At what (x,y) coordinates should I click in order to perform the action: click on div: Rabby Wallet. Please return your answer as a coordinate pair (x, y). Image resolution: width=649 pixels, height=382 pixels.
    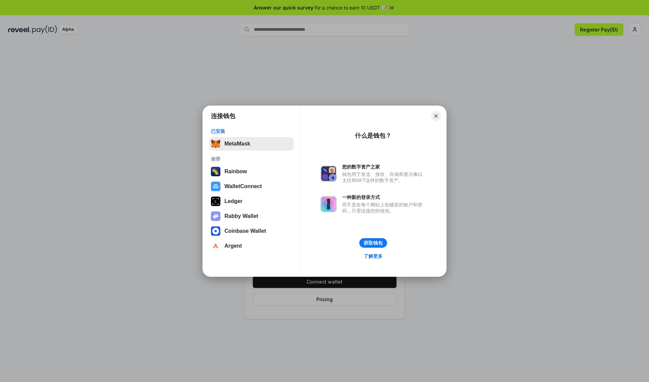
    Looking at the image, I should click on (241, 216).